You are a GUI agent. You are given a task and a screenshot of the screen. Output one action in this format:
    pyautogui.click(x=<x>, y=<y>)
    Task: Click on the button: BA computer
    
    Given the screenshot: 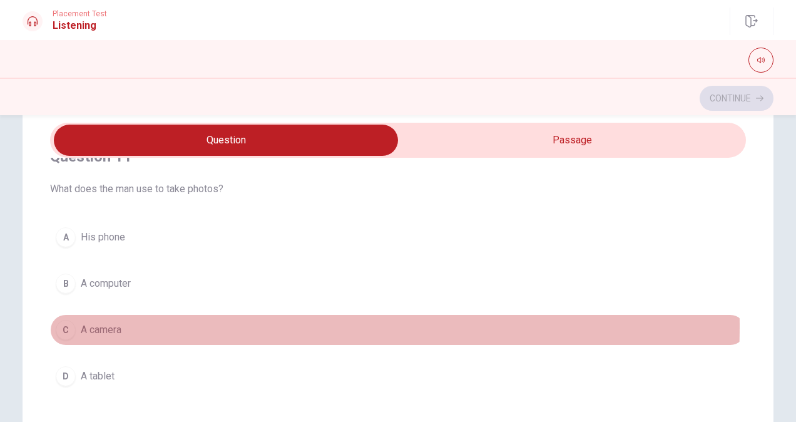 What is the action you would take?
    pyautogui.click(x=398, y=284)
    